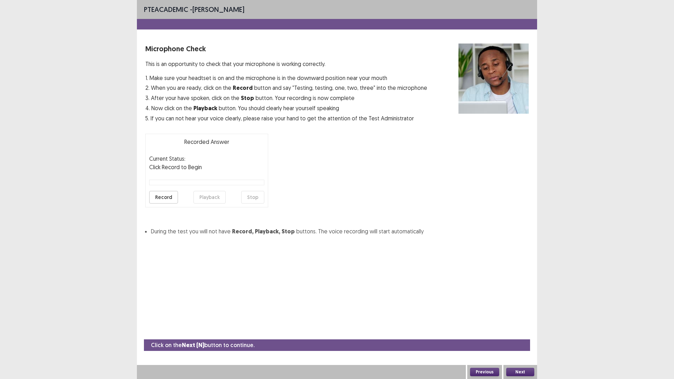  Describe the element at coordinates (286, 64) in the screenshot. I see `p: This is an opportunity to check that your microphone is working correctly.` at that location.